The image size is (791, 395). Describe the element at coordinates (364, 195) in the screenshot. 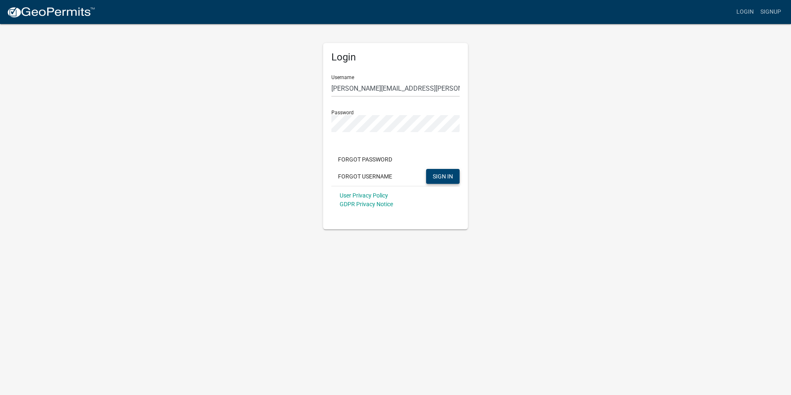

I see `a: User Privacy Policy` at that location.